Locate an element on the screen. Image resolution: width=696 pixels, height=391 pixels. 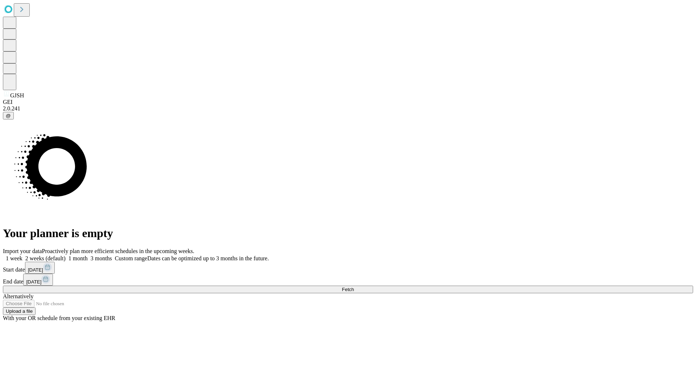
span: Dates can be optimized up to 3 months in the future. is located at coordinates (208, 258).